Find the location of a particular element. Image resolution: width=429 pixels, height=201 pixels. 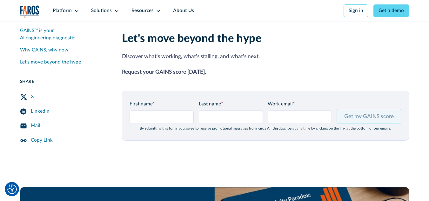

a: Mail Share is located at coordinates (64, 126).